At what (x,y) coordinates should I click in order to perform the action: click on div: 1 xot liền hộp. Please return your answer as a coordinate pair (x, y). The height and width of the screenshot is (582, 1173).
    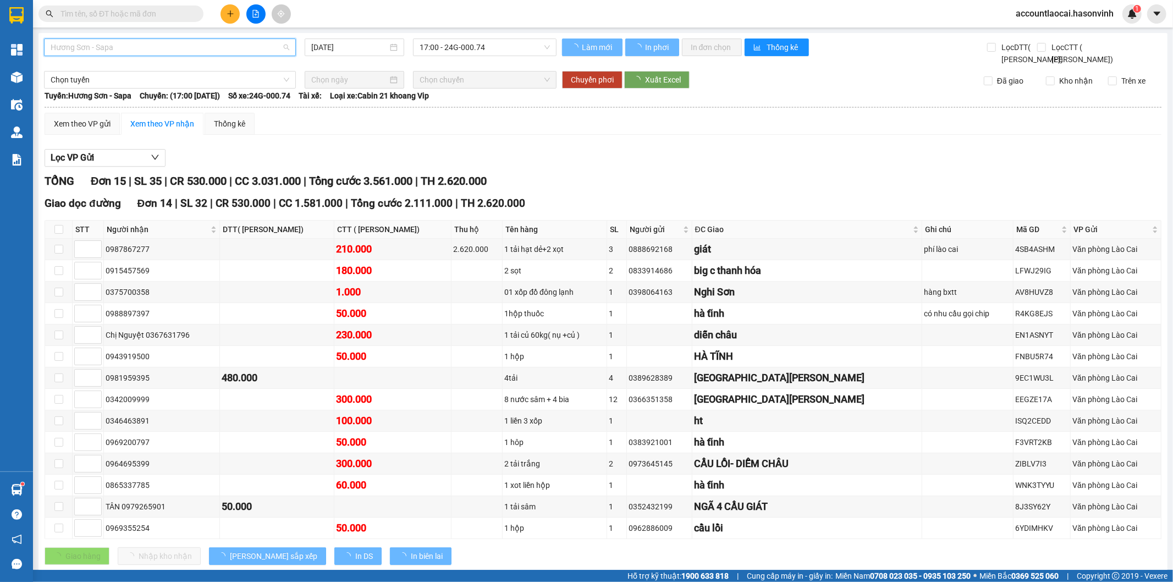
    Looking at the image, I should click on (554, 485).